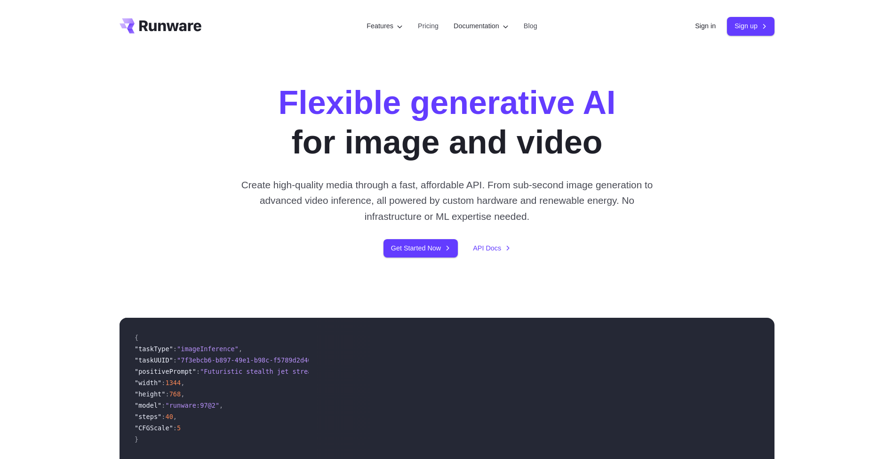 This screenshot has width=894, height=459. I want to click on a: API Docs, so click(492, 248).